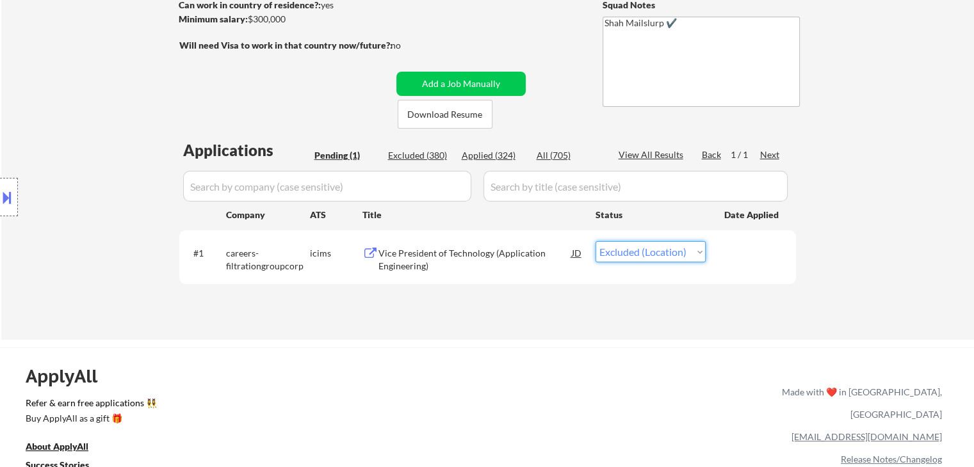 The width and height of the screenshot is (974, 467). I want to click on a: About ApplyAll, so click(66, 448).